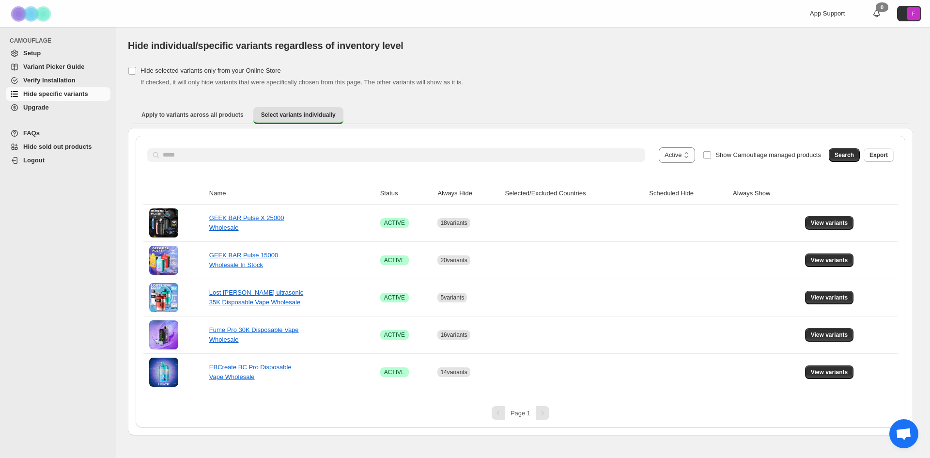 The height and width of the screenshot is (458, 930). What do you see at coordinates (164, 372) in the screenshot?
I see `img: EBCreate BC Pro Disposable Vape Wholesale` at bounding box center [164, 372].